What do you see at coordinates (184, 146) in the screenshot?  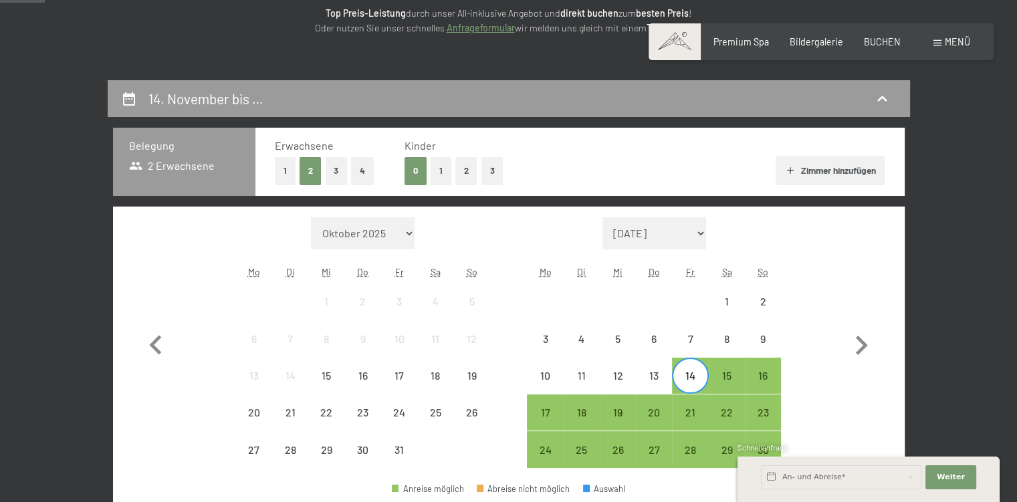 I see `h3: Belegung` at bounding box center [184, 146].